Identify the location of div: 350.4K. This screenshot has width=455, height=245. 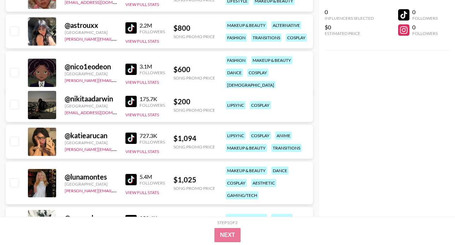
(152, 218).